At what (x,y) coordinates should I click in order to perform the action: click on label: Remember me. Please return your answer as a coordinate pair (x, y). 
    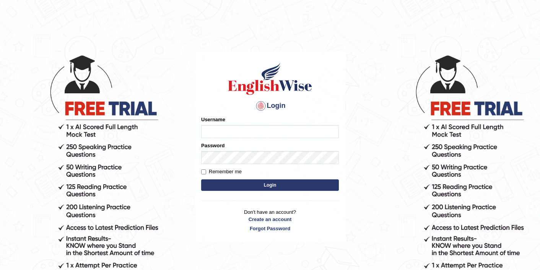
    Looking at the image, I should click on (221, 172).